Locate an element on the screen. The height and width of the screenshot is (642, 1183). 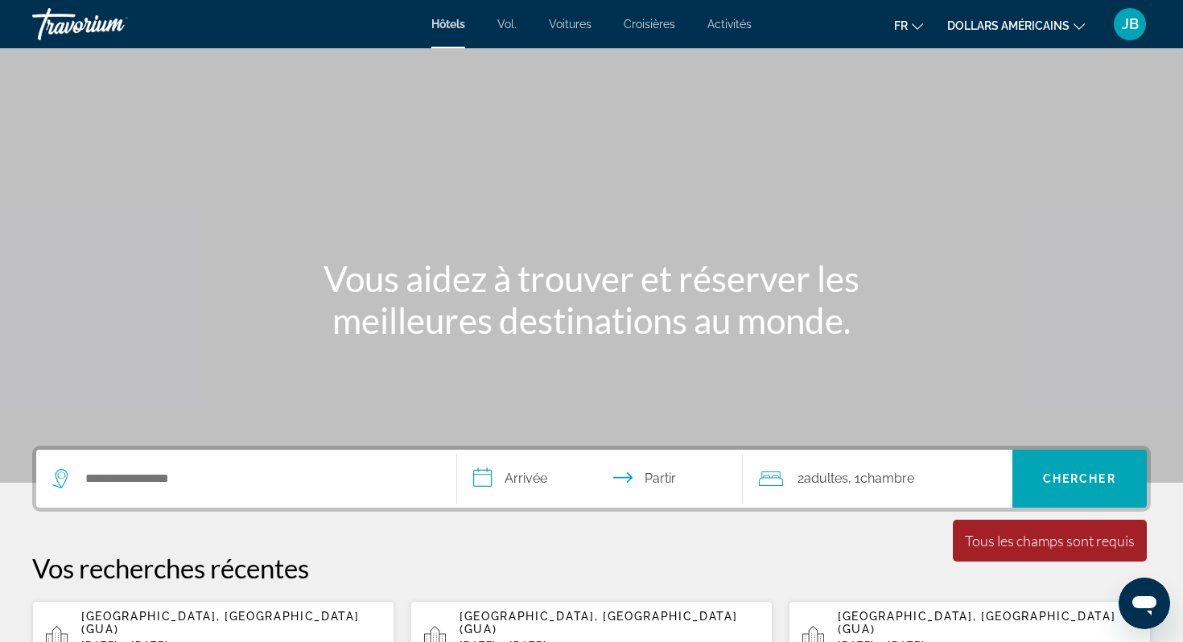
a: Activités is located at coordinates (729, 24).